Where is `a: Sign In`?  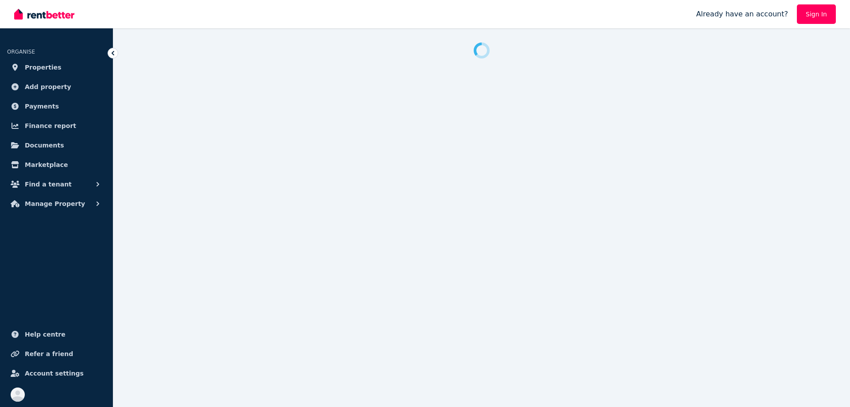
a: Sign In is located at coordinates (816, 14).